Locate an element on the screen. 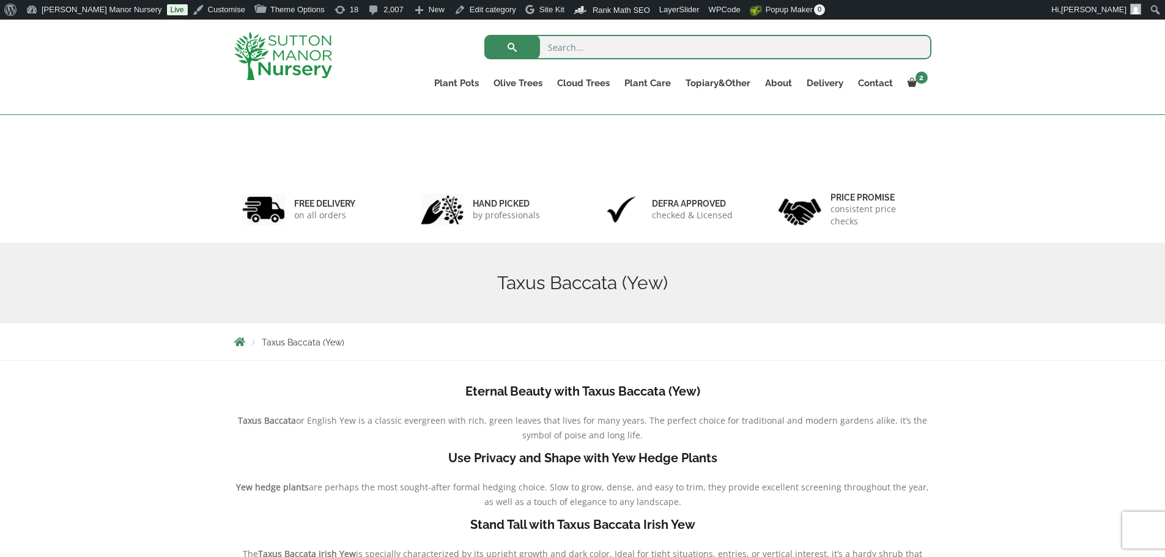  b: Taxus Baccata is located at coordinates (267, 420).